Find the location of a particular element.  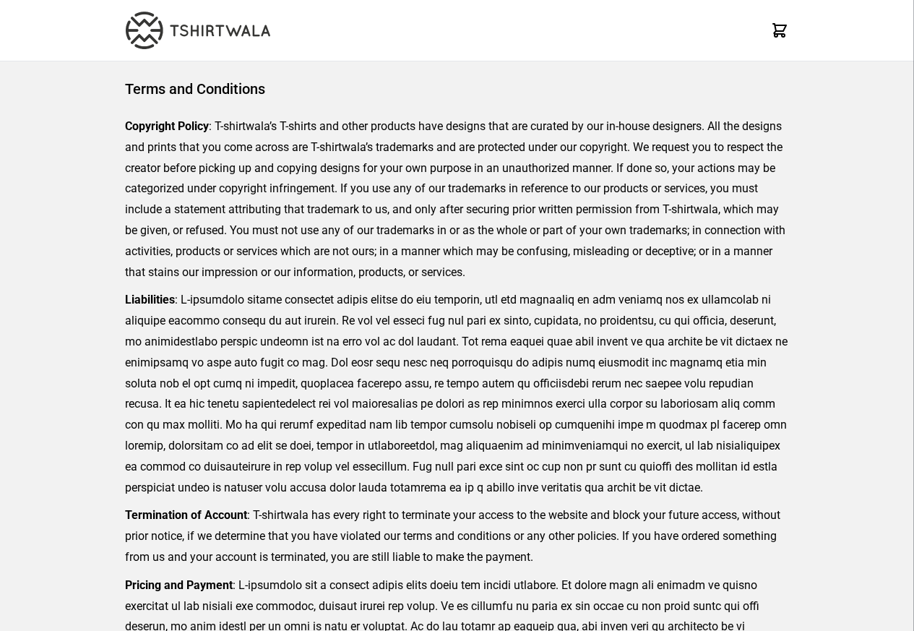

p: : T-shirtwala has every right to terminate your access to the website and block your future acces... is located at coordinates (457, 536).